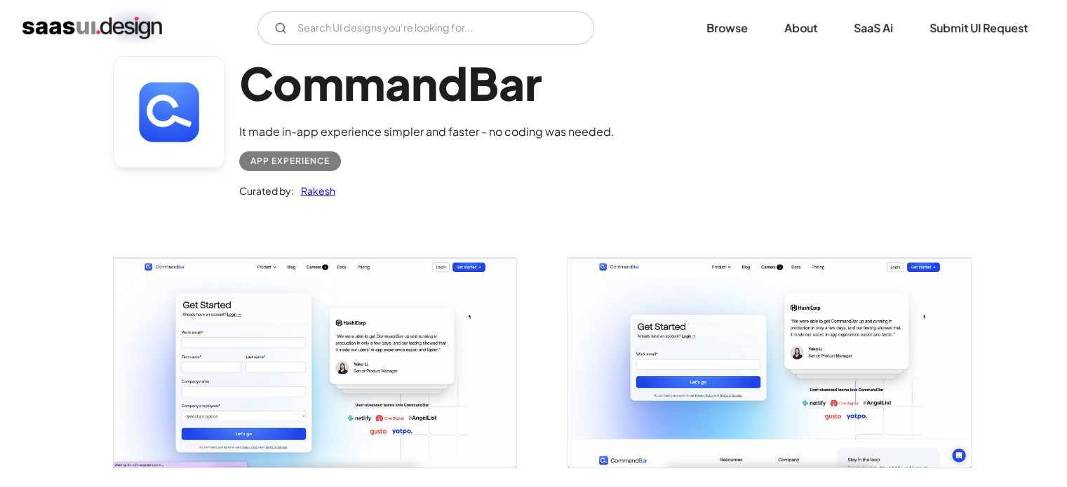 The height and width of the screenshot is (487, 1067). What do you see at coordinates (800, 28) in the screenshot?
I see `a: About` at bounding box center [800, 28].